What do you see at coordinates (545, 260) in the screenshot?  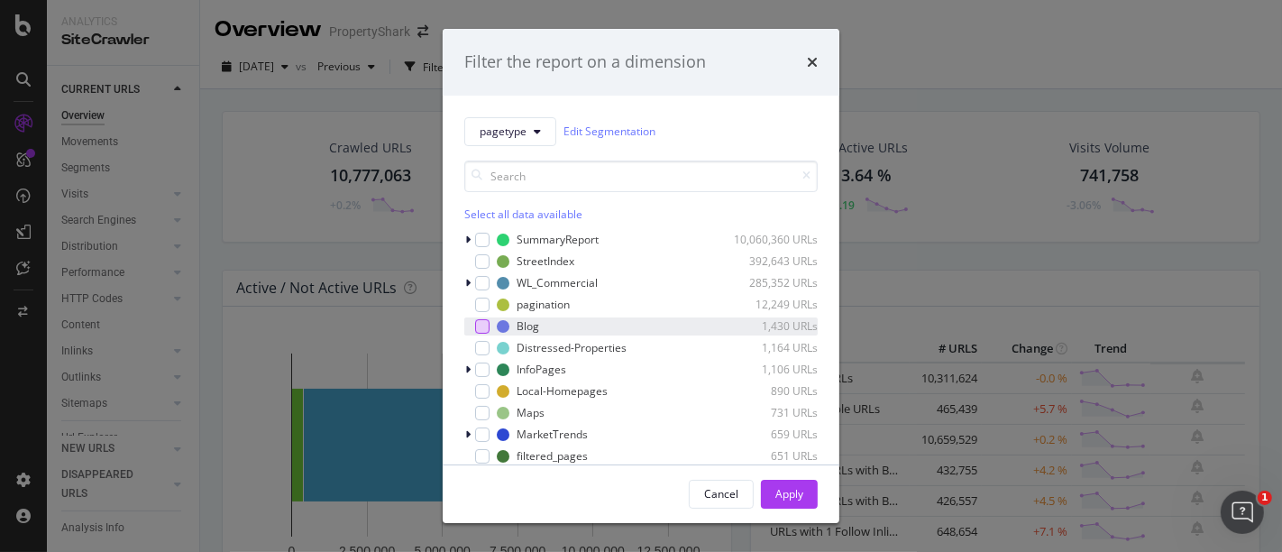 I see `div: StreetIndex` at bounding box center [545, 260].